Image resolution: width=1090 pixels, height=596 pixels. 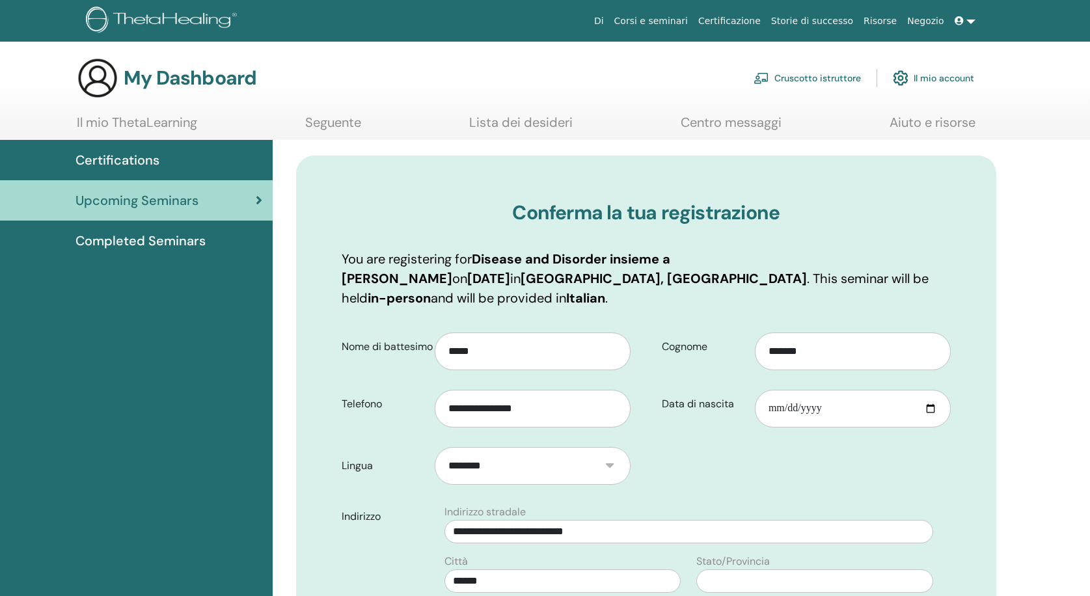 I want to click on img: logo.png, so click(x=163, y=21).